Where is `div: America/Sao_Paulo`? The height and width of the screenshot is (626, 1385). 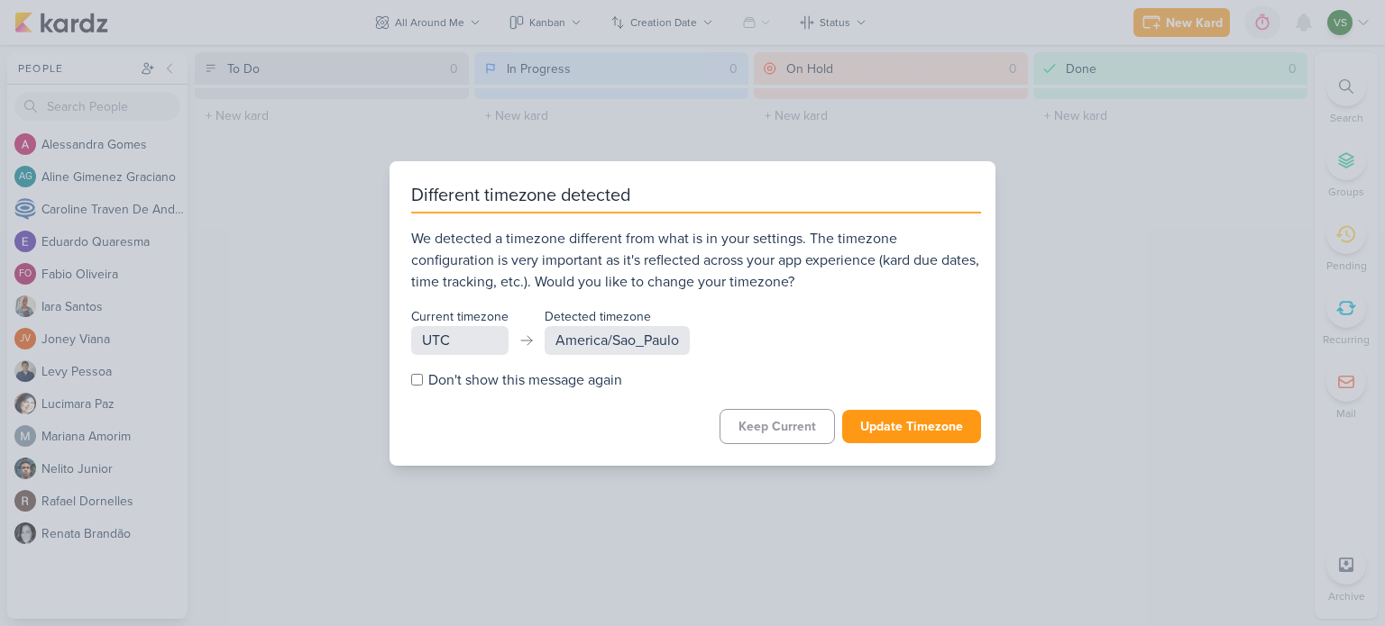 div: America/Sao_Paulo is located at coordinates (617, 341).